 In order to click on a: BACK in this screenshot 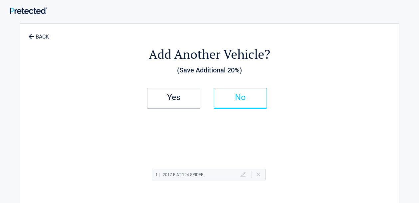, I will do `click(39, 34)`.